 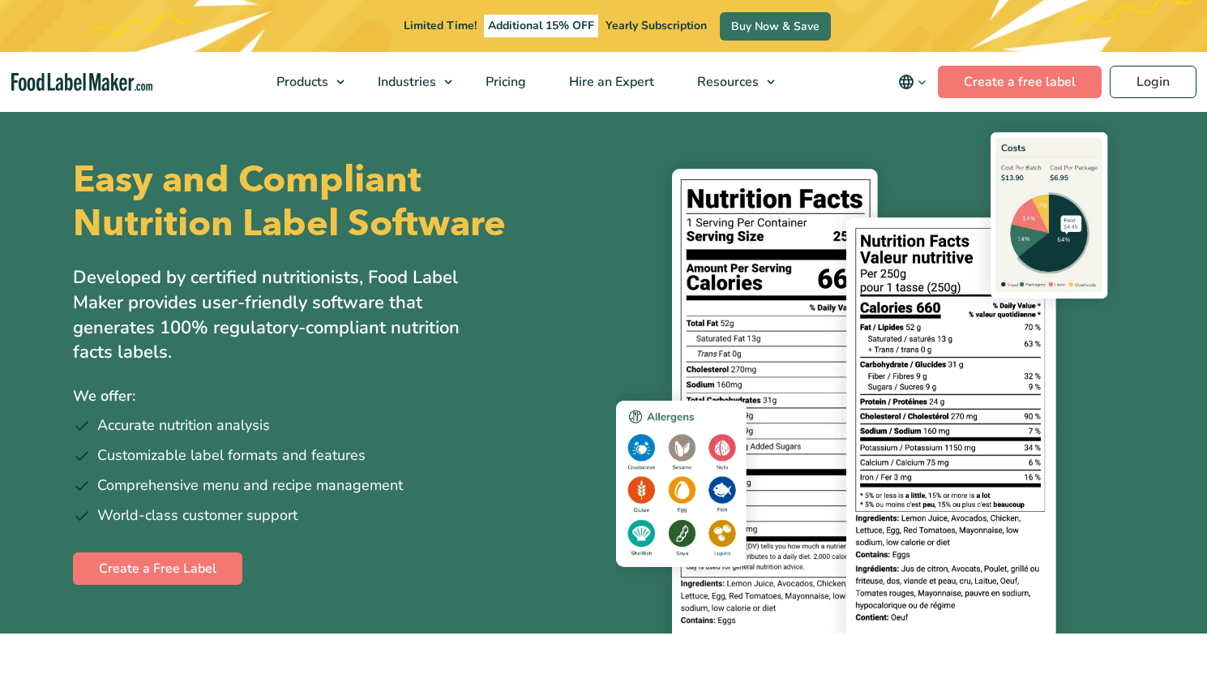 What do you see at coordinates (332, 202) in the screenshot?
I see `h1: Easy and Compliant Nutrition Label Software` at bounding box center [332, 202].